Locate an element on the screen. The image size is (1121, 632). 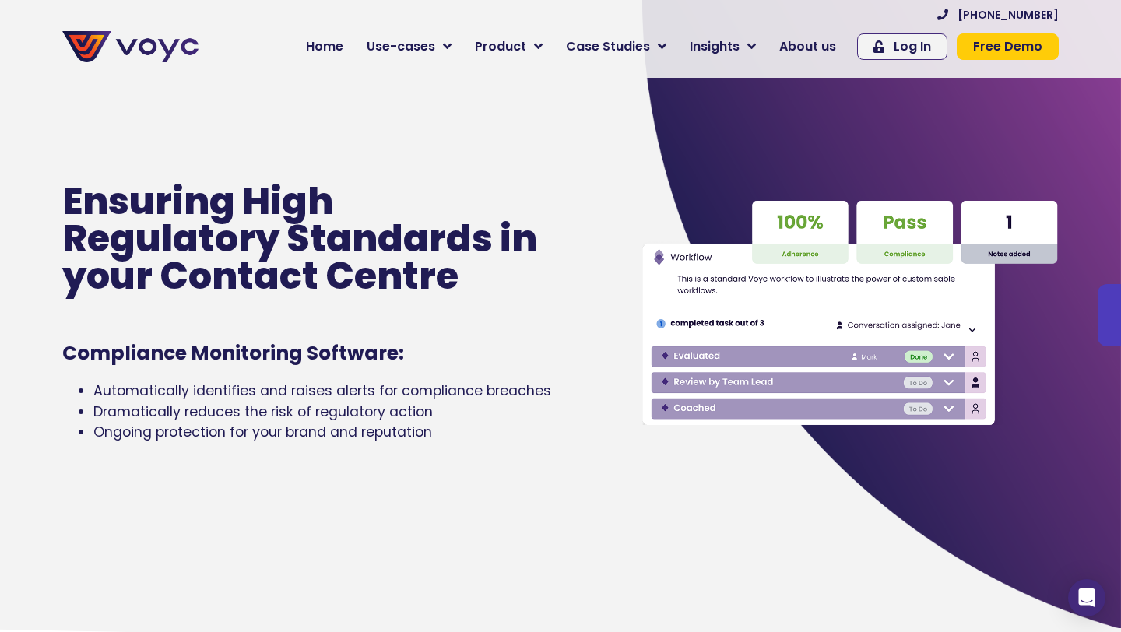
h1: Compliance Monitoring Software: is located at coordinates (305, 354).